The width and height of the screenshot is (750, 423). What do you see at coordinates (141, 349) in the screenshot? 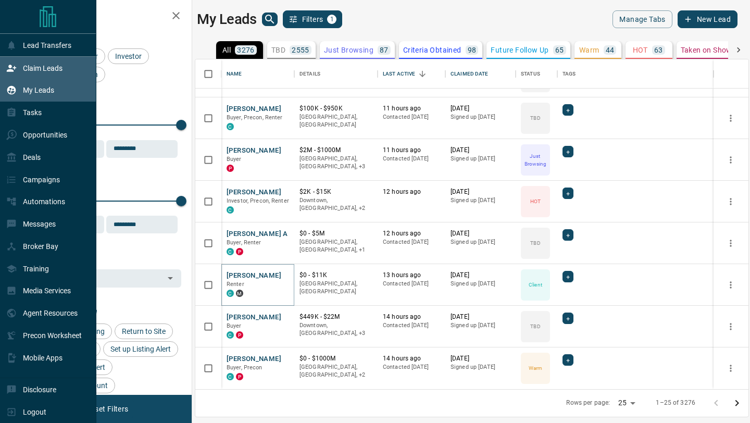
I see `div: Set up Listing Alert` at bounding box center [141, 349].